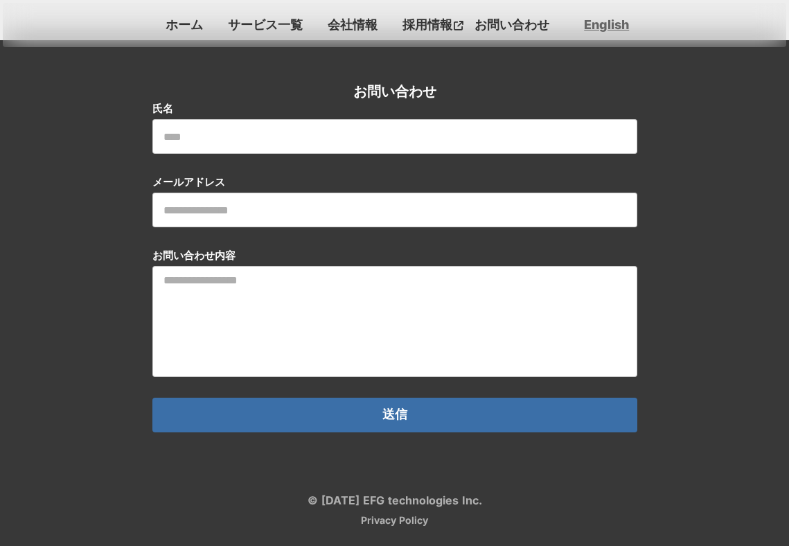  I want to click on p: 採用情報, so click(425, 24).